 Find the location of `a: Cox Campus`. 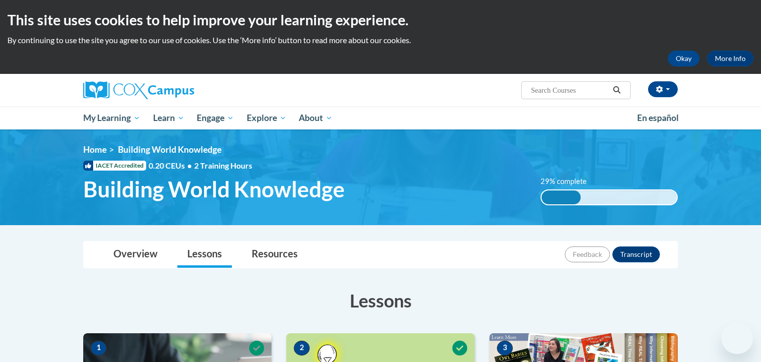

a: Cox Campus is located at coordinates (177, 90).